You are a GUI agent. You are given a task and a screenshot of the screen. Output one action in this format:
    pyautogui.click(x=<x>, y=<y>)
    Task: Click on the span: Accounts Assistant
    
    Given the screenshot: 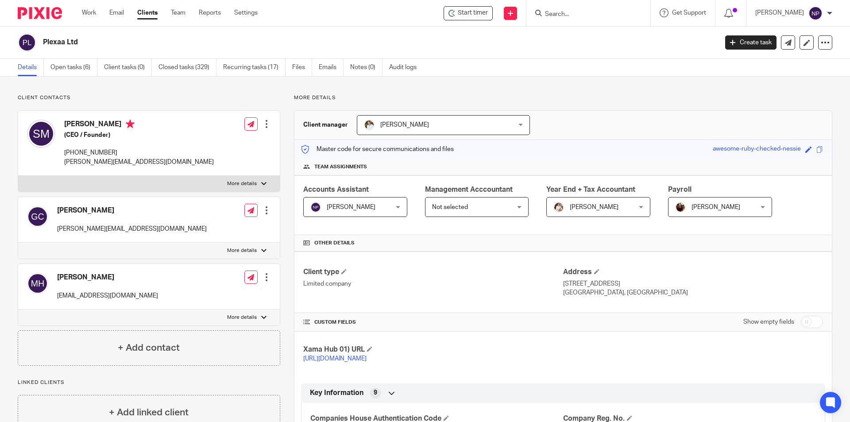 What is the action you would take?
    pyautogui.click(x=336, y=190)
    